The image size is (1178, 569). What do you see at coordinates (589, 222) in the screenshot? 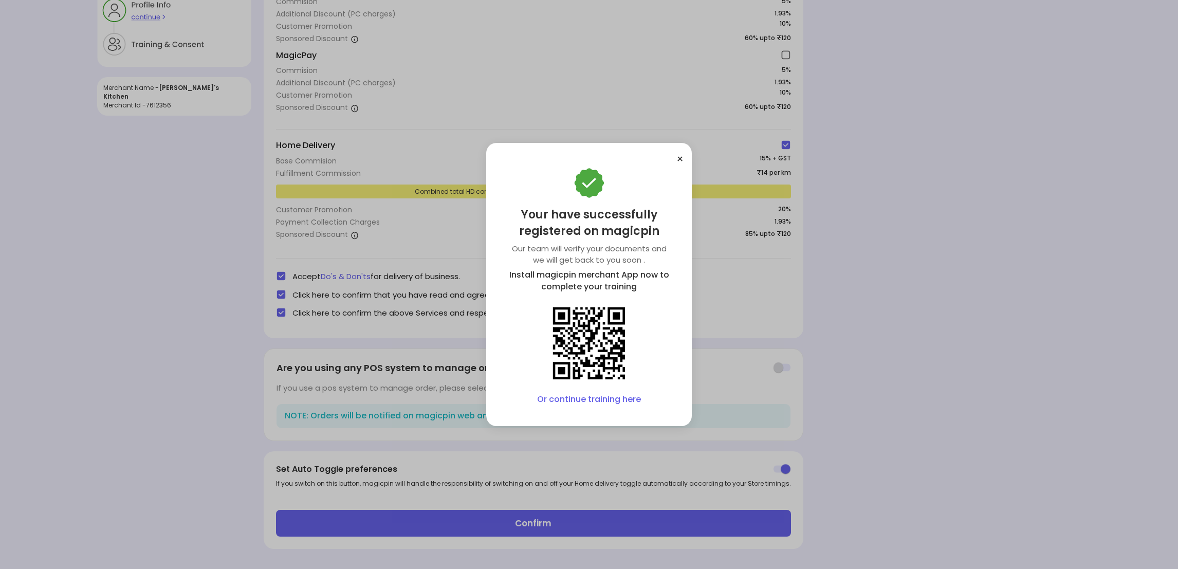
I see `div: Your have successfully registered on magicpin` at bounding box center [589, 222].